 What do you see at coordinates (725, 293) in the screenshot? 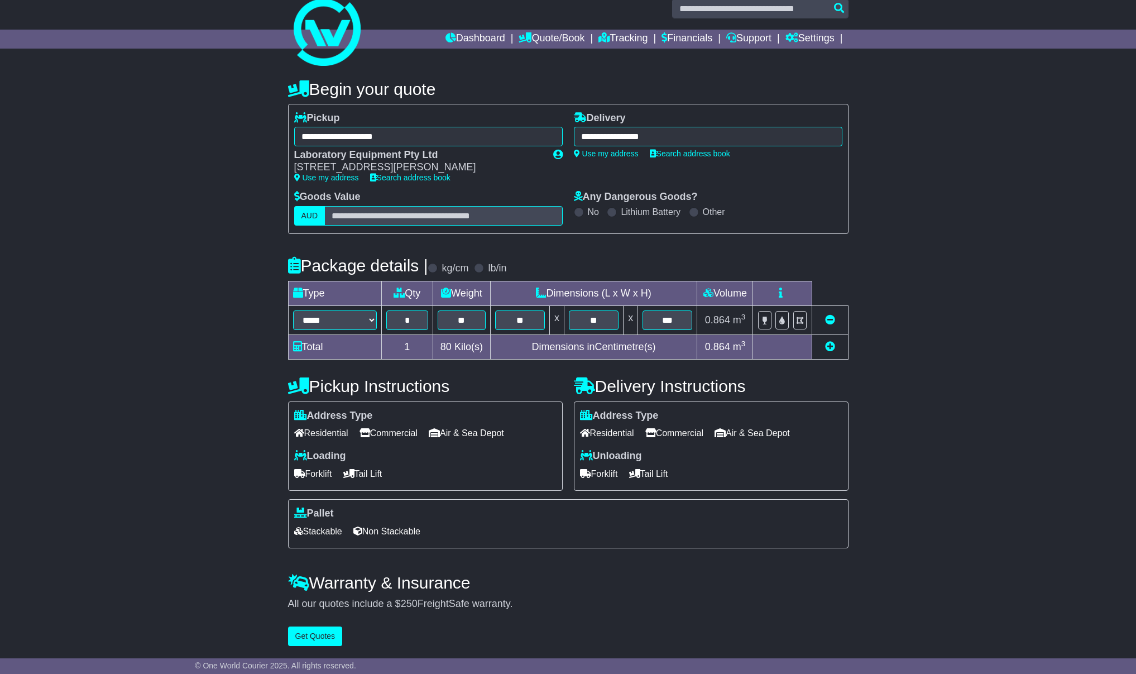
I see `td: Volume` at bounding box center [725, 293].